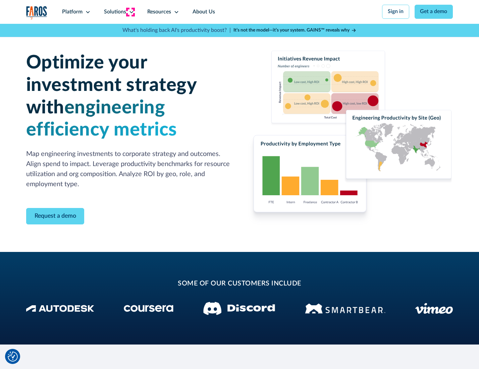  Describe the element at coordinates (434, 308) in the screenshot. I see `img: Vimeo logo` at that location.